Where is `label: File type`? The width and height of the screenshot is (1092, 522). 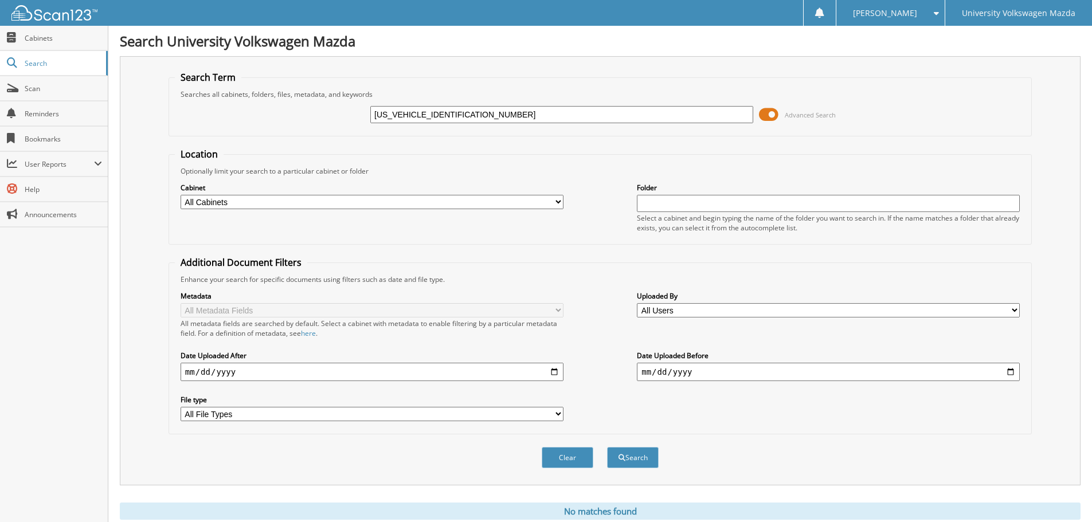
label: File type is located at coordinates (372, 400).